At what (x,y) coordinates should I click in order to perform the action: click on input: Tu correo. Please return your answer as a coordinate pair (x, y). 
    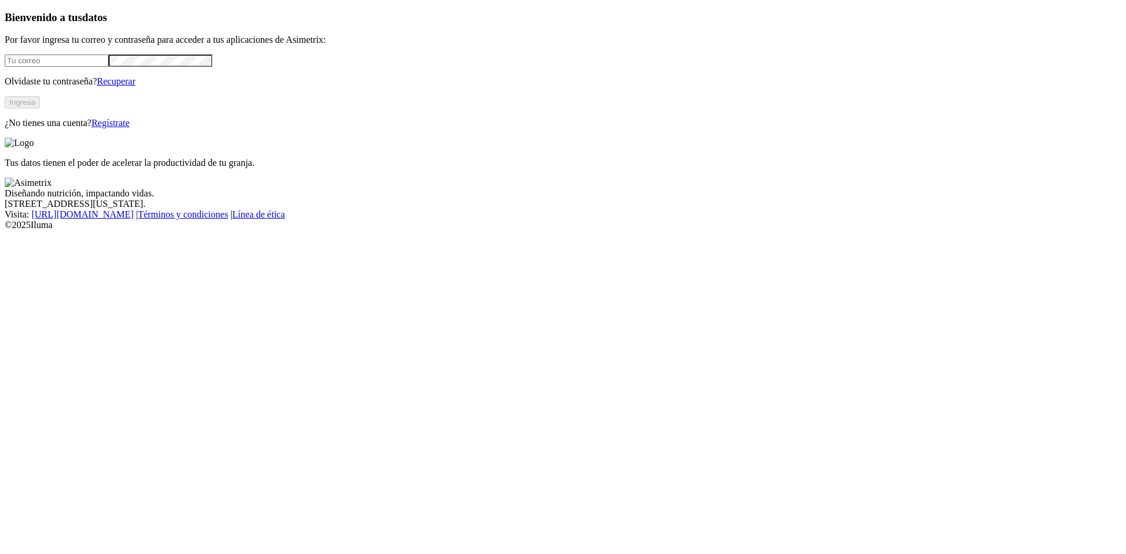
    Looking at the image, I should click on (56, 60).